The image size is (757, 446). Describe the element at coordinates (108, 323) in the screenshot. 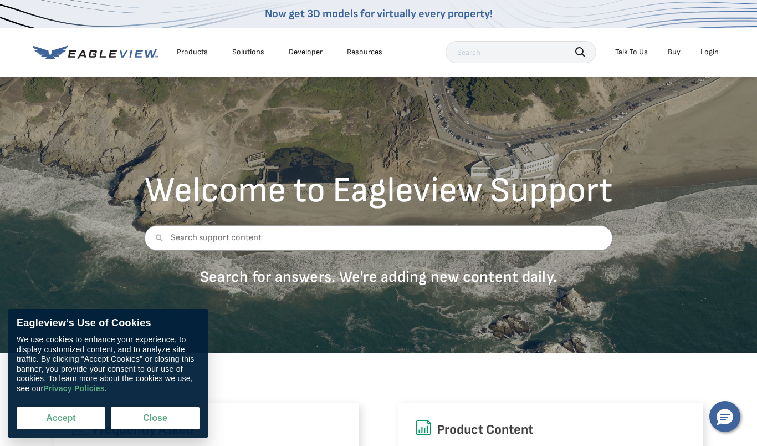

I see `div: Eagleview’s Use of Cookies` at that location.